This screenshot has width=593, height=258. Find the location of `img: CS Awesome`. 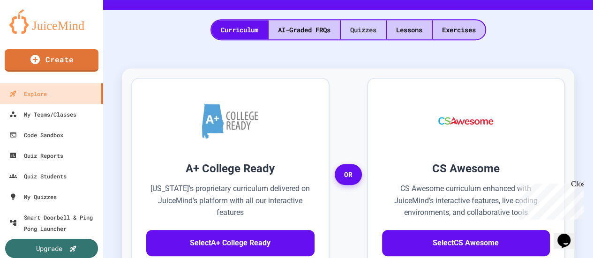

img: CS Awesome is located at coordinates (465, 121).